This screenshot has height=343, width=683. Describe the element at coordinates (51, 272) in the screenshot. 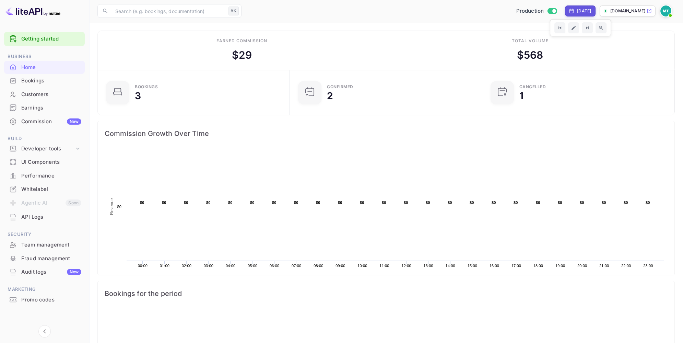

I see `div: Audit logs` at that location.